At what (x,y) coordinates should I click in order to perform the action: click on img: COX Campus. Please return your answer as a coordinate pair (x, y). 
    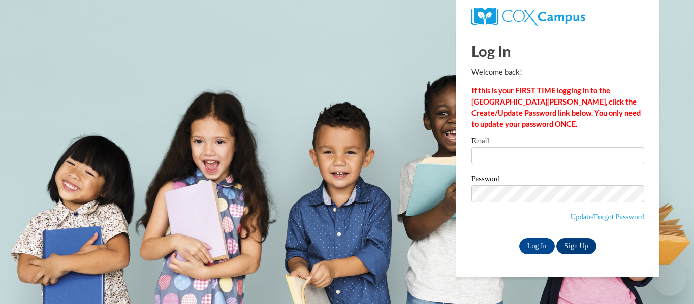
    Looking at the image, I should click on (528, 17).